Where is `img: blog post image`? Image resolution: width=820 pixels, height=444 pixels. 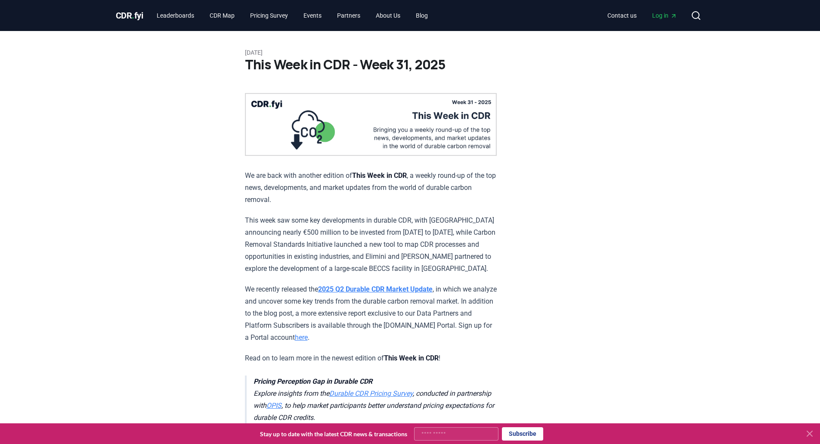
img: blog post image is located at coordinates (371, 124).